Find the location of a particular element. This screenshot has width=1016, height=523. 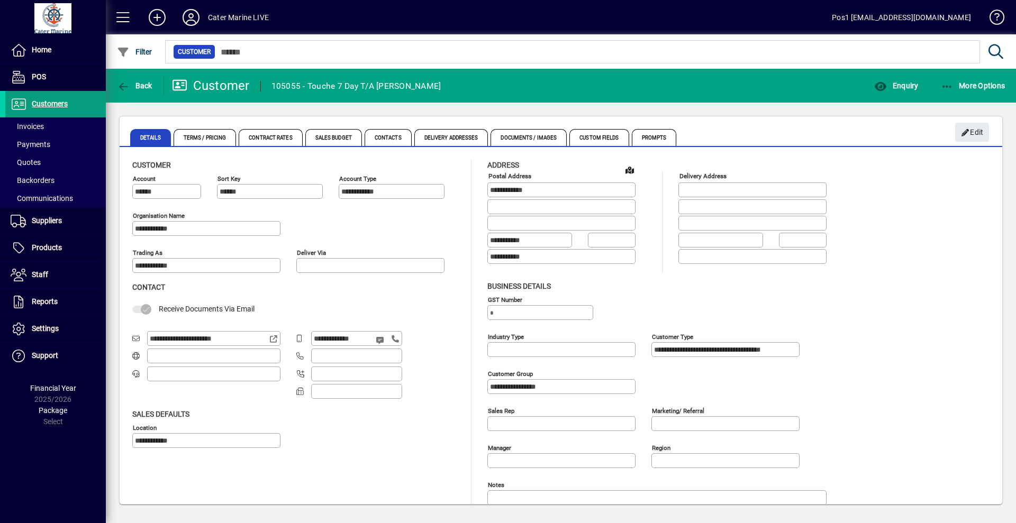

mat-label: Manager is located at coordinates (500, 448).